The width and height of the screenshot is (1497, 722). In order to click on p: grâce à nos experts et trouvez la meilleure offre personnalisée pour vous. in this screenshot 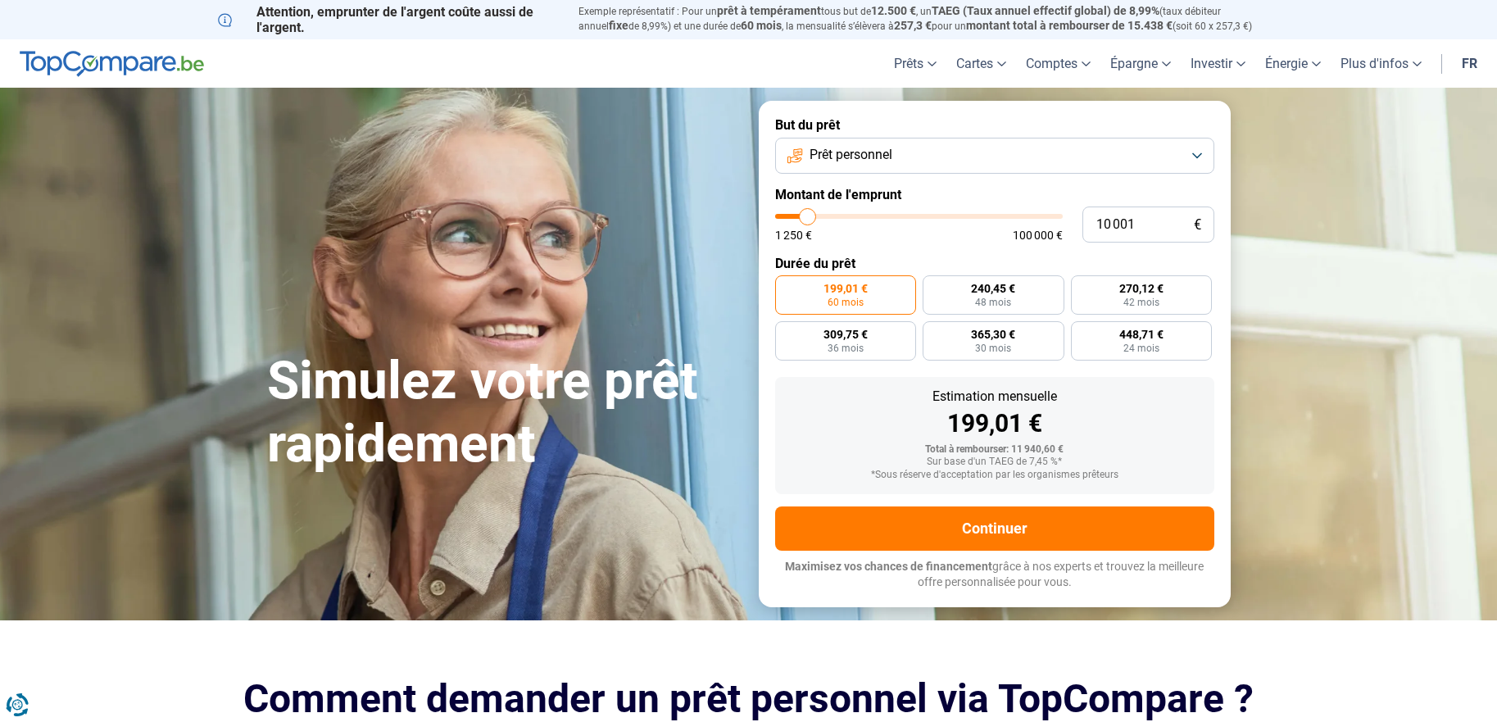, I will do `click(995, 575)`.